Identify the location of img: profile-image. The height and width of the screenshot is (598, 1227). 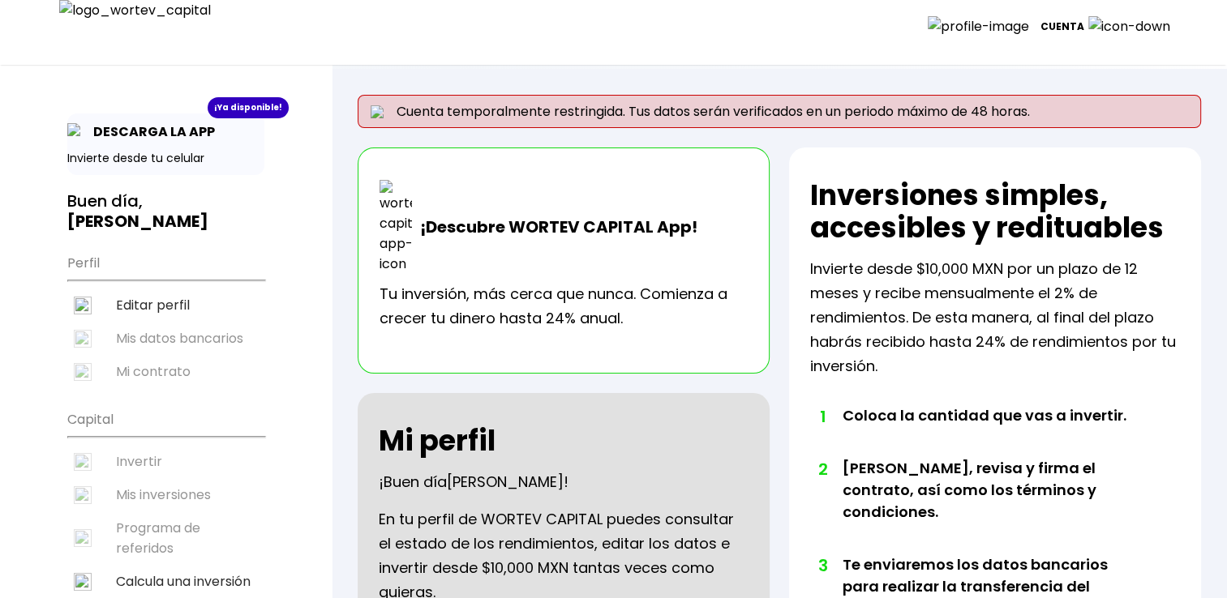
(983, 26).